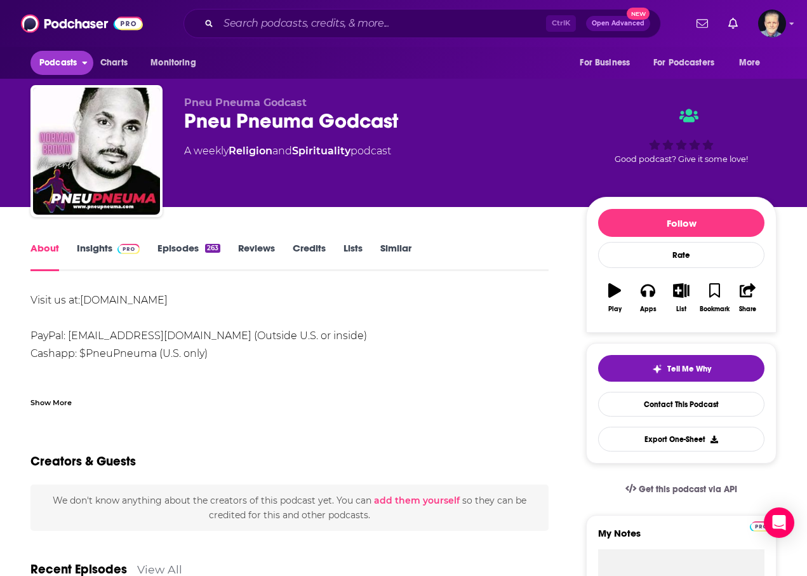 The height and width of the screenshot is (576, 807). What do you see at coordinates (779, 522) in the screenshot?
I see `div: Open Intercom Messenger` at bounding box center [779, 522].